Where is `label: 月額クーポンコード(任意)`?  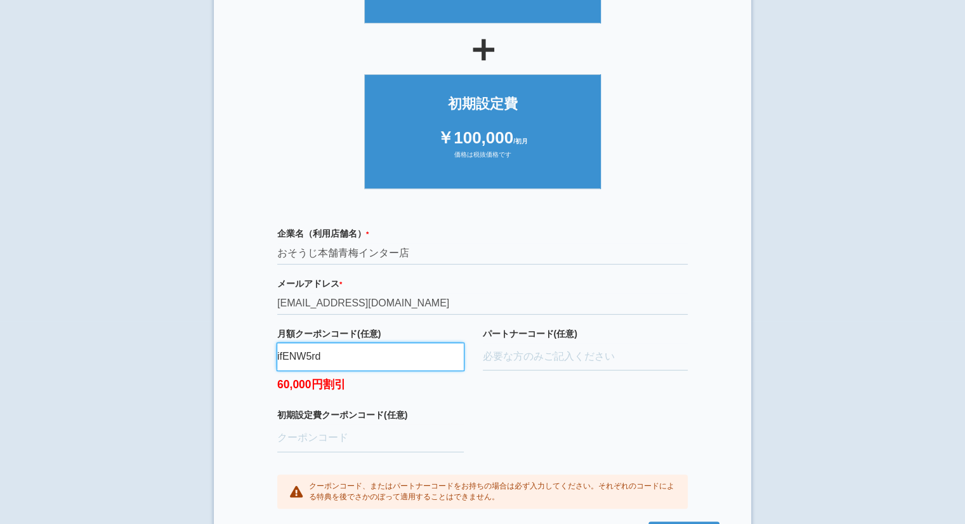 label: 月額クーポンコード(任意) is located at coordinates (371, 334).